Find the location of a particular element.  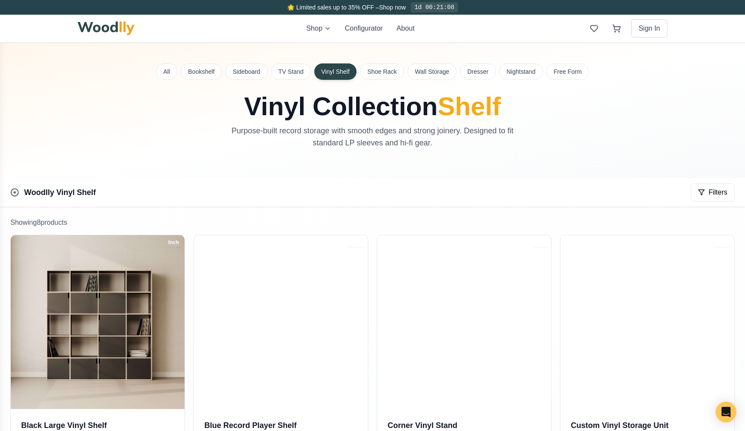

span: 🌟 Limited sales up to 35% OFF – is located at coordinates (333, 7).